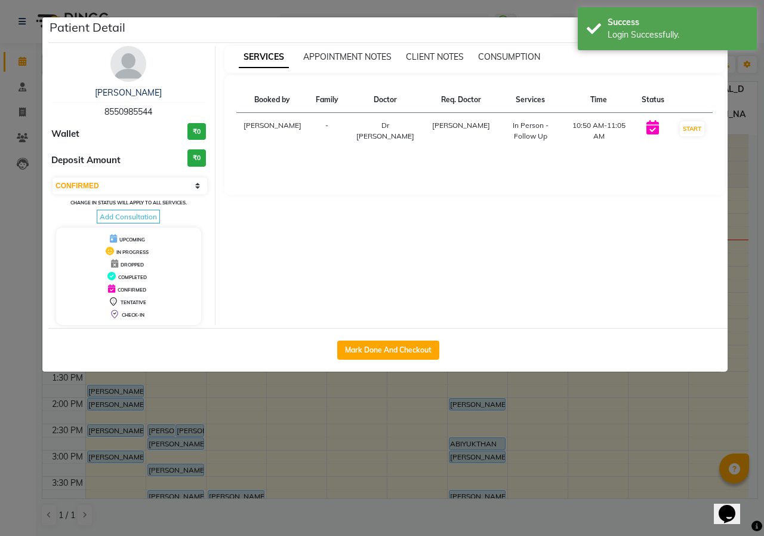 The image size is (764, 536). I want to click on th: Time, so click(599, 100).